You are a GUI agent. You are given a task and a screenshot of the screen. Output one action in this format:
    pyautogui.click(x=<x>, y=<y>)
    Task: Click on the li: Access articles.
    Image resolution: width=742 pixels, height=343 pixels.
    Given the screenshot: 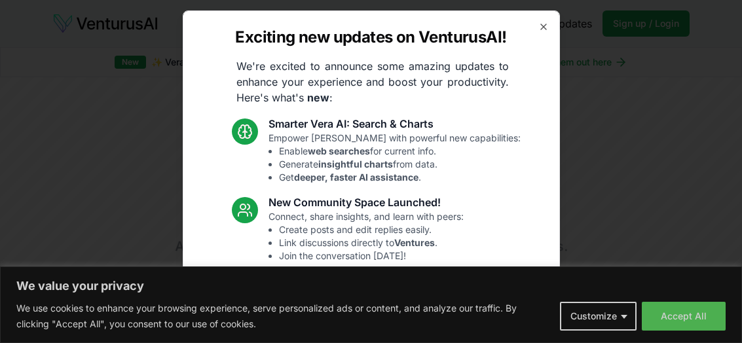 What is the action you would take?
    pyautogui.click(x=379, y=322)
    